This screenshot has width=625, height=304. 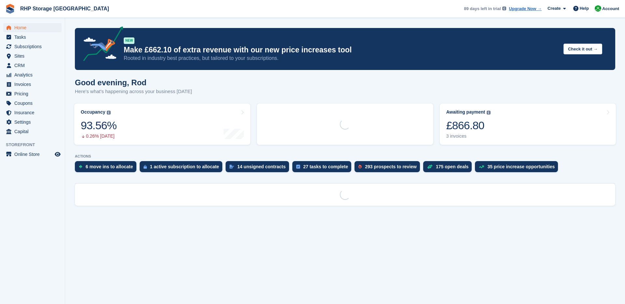 What do you see at coordinates (35, 145) in the screenshot?
I see `span: Storefront` at bounding box center [35, 145].